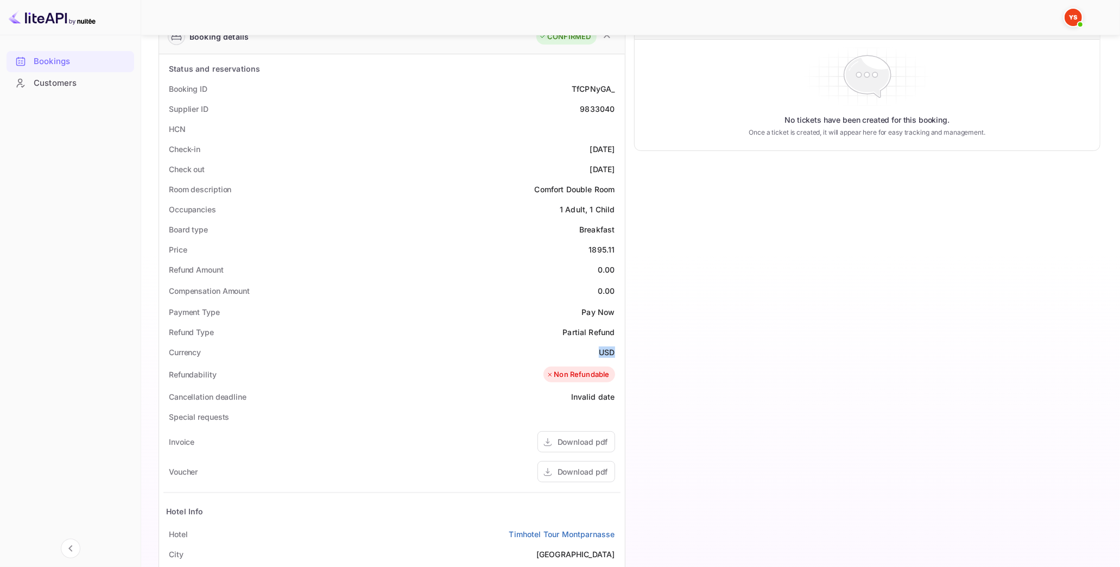 Image resolution: width=1120 pixels, height=567 pixels. What do you see at coordinates (587, 209) in the screenshot?
I see `ya-tr-span: 1 Adult, 1 Child` at bounding box center [587, 209].